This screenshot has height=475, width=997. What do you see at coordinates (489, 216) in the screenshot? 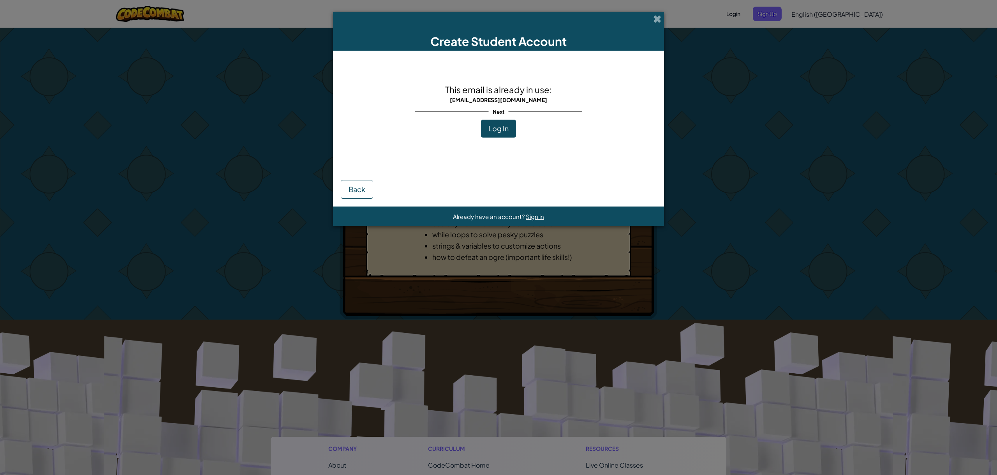
I see `span: Already have an account?` at bounding box center [489, 216].